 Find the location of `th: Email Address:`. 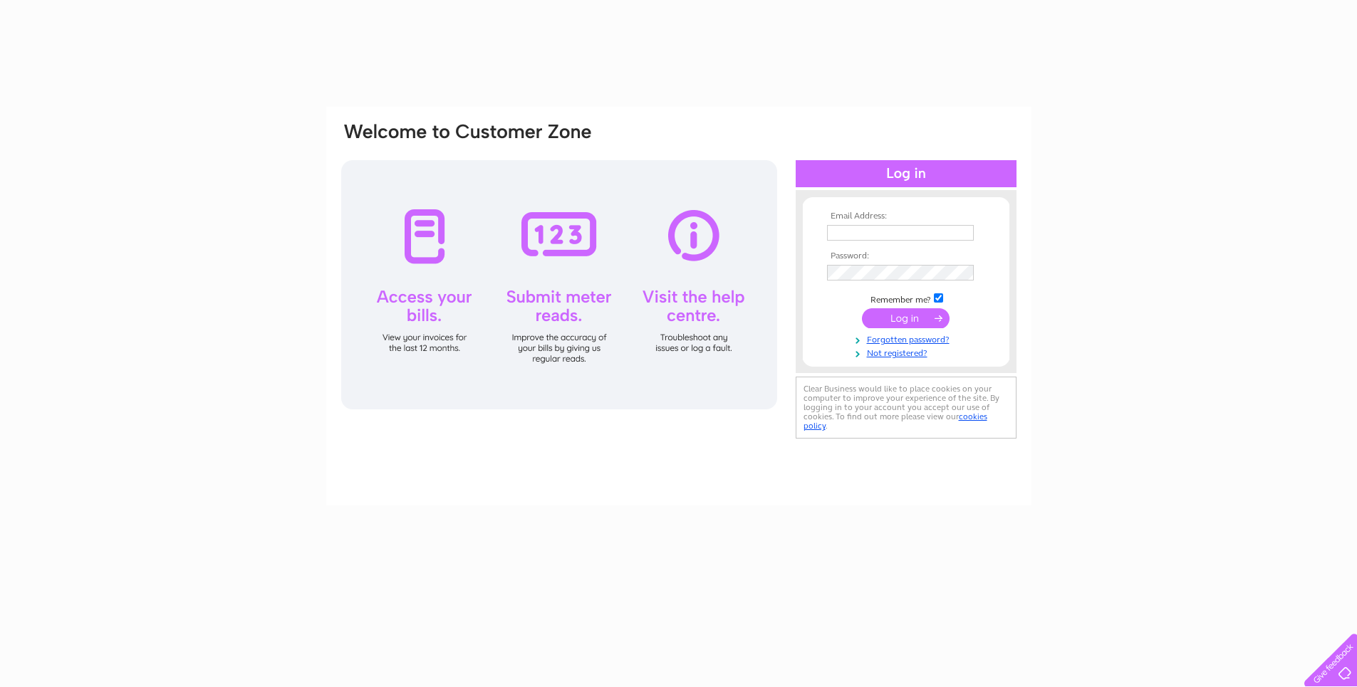

th: Email Address: is located at coordinates (906, 216).